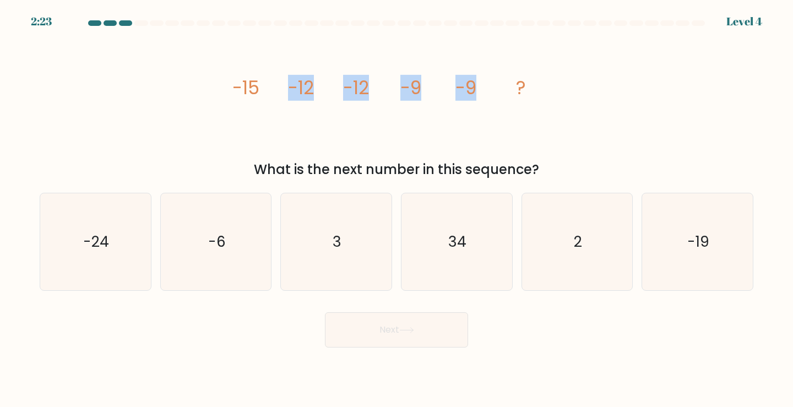 This screenshot has height=407, width=793. What do you see at coordinates (337, 241) in the screenshot?
I see `text: 3` at bounding box center [337, 241].